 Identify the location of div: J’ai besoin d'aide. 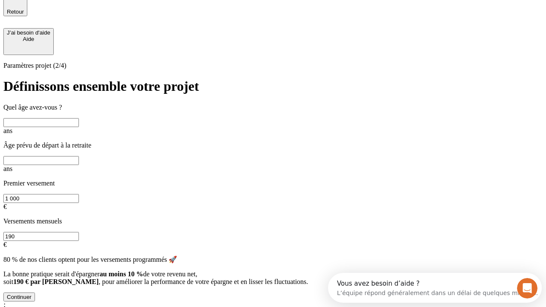
(29, 32).